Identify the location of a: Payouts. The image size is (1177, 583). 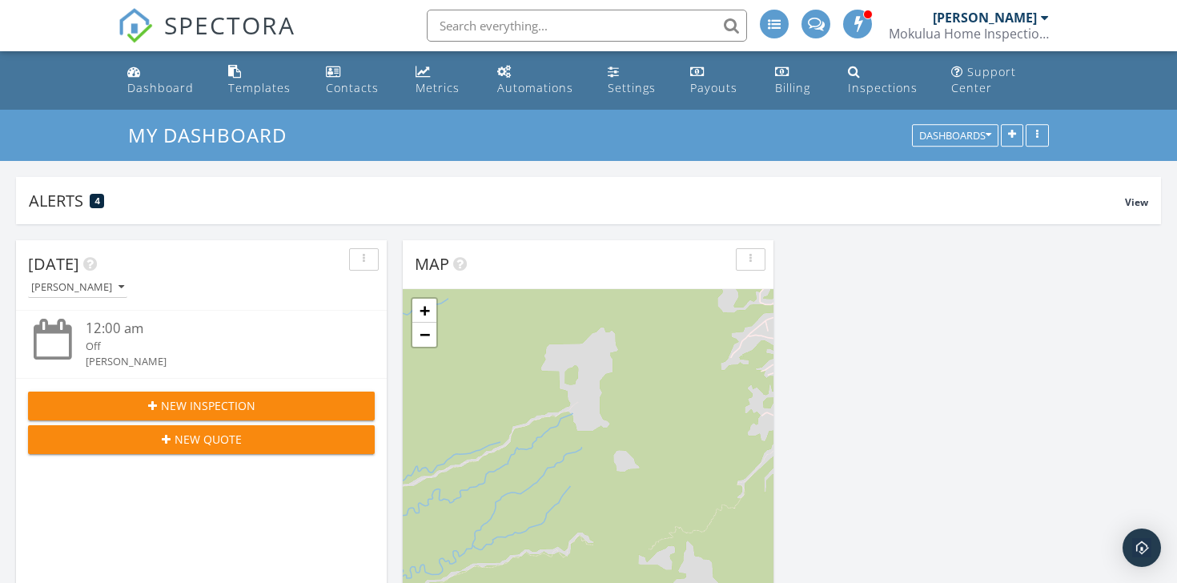
(719, 80).